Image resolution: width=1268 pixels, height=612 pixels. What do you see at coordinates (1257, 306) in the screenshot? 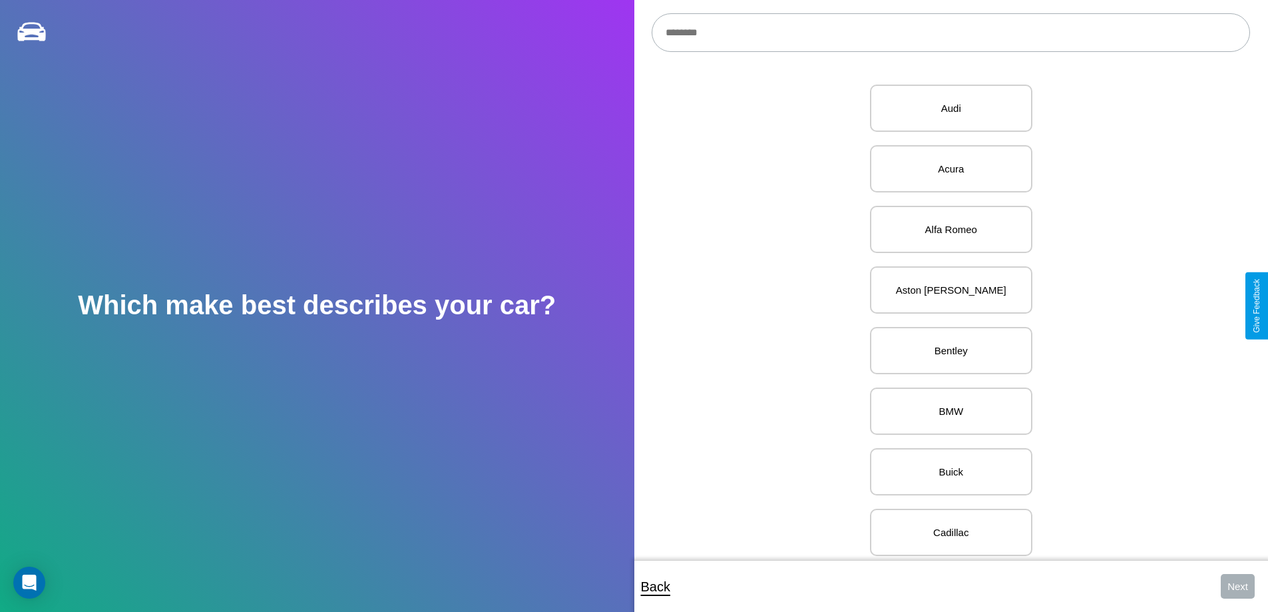
I see `div: Give Feedback` at bounding box center [1257, 306].